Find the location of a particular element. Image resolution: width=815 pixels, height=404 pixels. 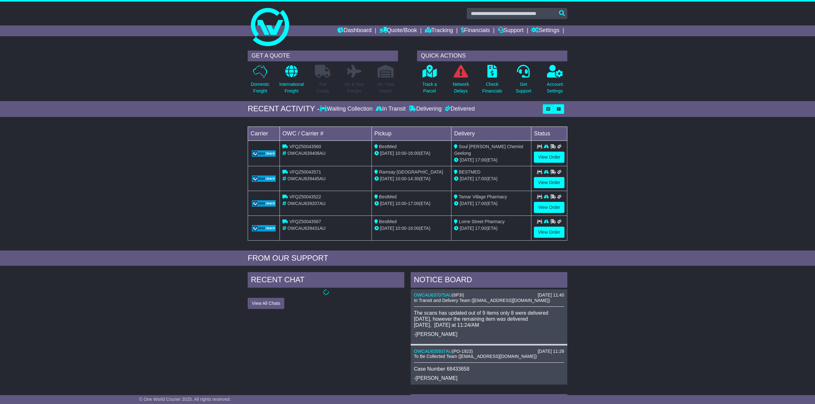

span: BESTMED is located at coordinates (469, 172).